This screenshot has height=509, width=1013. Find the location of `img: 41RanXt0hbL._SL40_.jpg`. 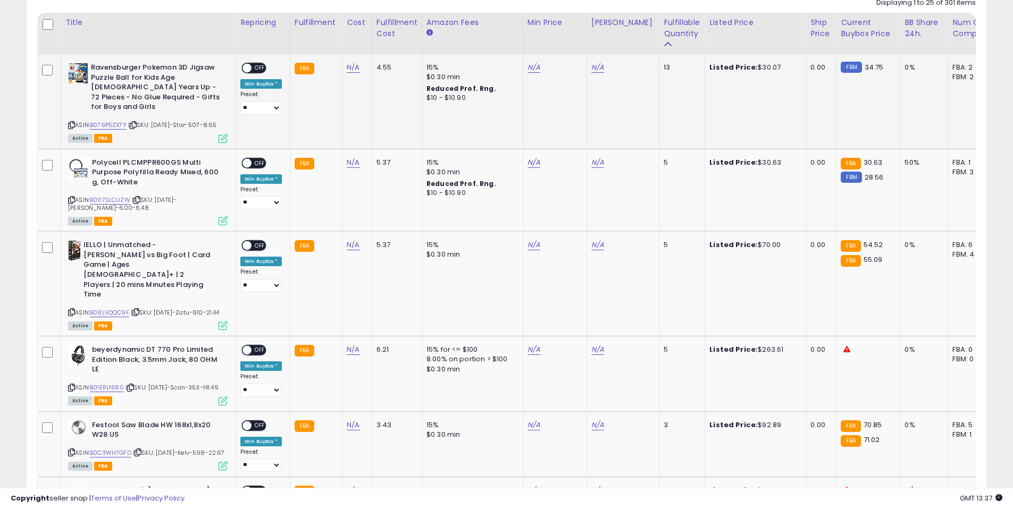

img: 41RanXt0hbL._SL40_.jpg is located at coordinates (74, 251).